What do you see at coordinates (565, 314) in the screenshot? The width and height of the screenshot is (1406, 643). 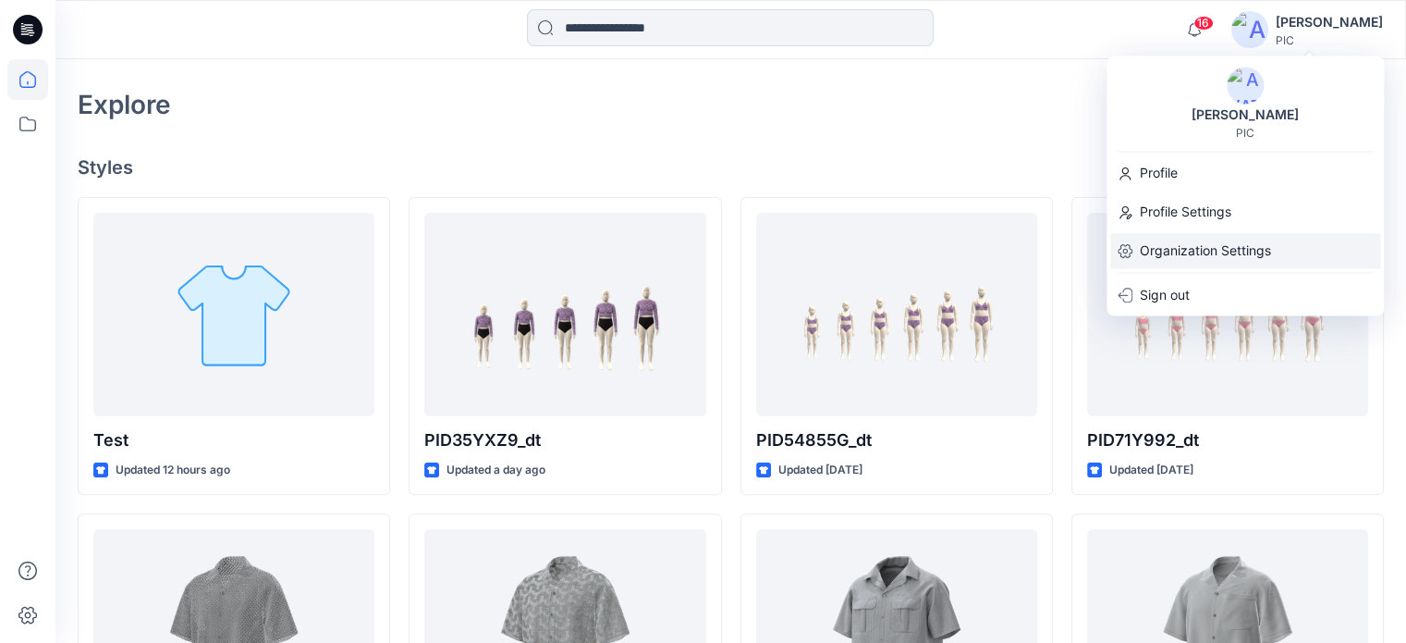 I see `a: PID35YXZ9_dt` at bounding box center [565, 314].